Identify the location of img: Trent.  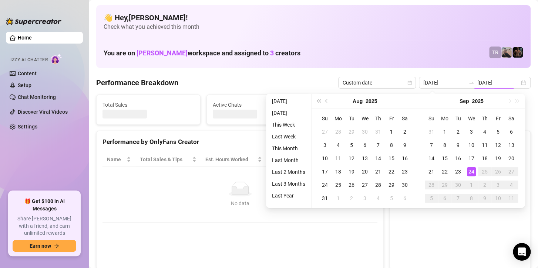
(517, 53).